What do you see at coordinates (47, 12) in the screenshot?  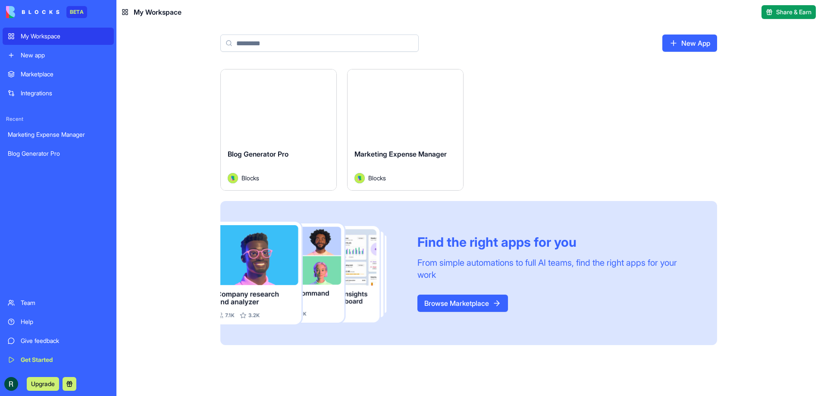 I see `a: BETA` at bounding box center [47, 12].